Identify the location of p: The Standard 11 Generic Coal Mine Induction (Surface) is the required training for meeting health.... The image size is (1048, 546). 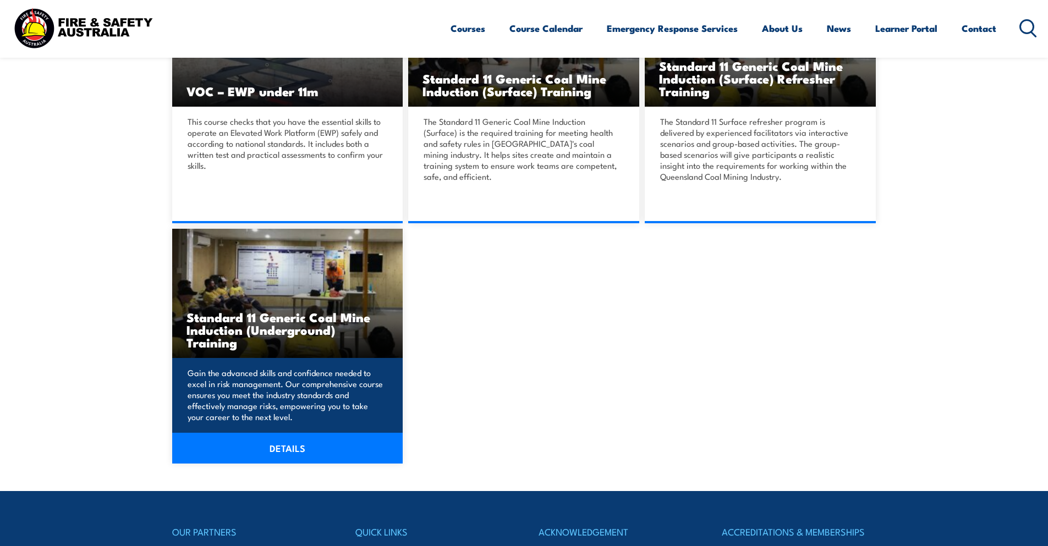
(522, 149).